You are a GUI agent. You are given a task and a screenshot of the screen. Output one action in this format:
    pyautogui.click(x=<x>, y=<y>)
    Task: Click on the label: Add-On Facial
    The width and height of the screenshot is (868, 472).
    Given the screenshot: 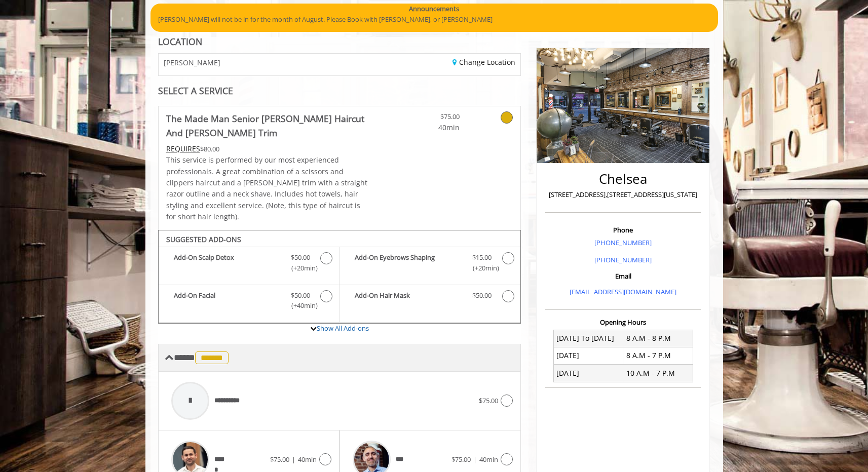 What is the action you would take?
    pyautogui.click(x=249, y=302)
    